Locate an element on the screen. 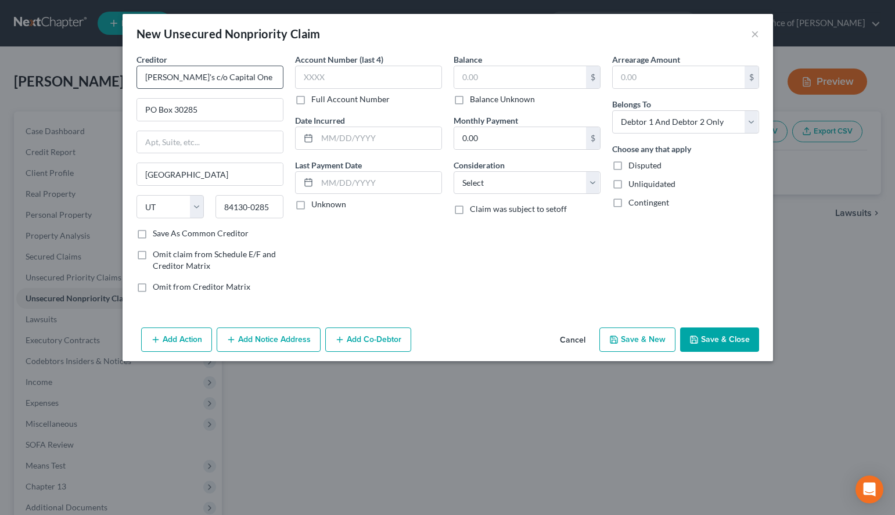 The width and height of the screenshot is (895, 515). button: Add Co-Debtor is located at coordinates (368, 340).